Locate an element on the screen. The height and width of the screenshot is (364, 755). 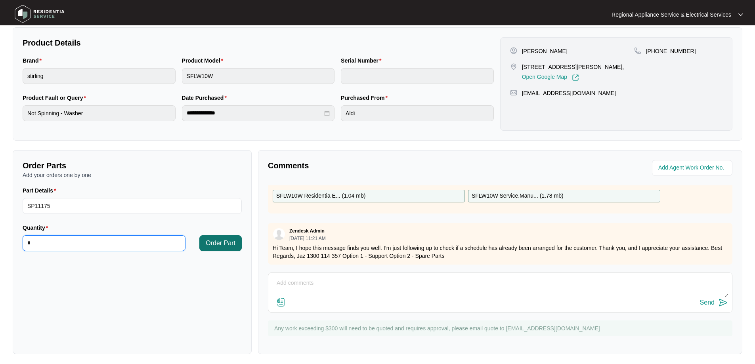
a: Open Google Map is located at coordinates (550, 78).